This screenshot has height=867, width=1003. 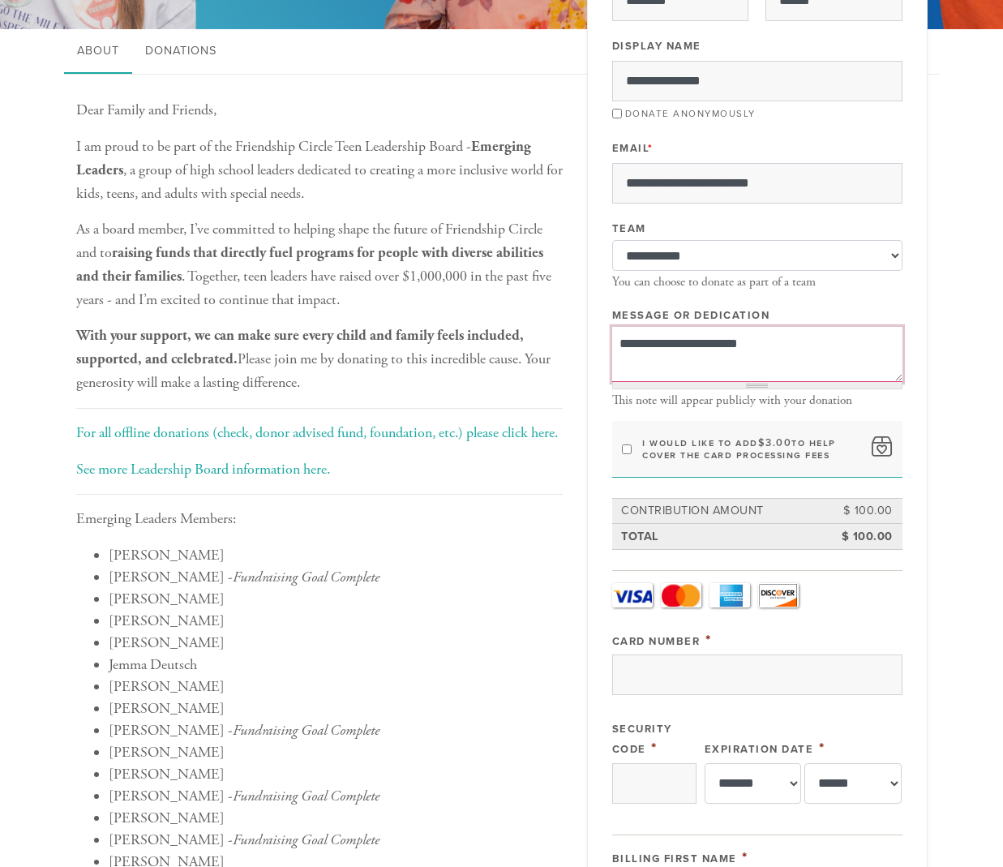 What do you see at coordinates (753, 783) in the screenshot?
I see `select: Expiration Date month` at bounding box center [753, 783].